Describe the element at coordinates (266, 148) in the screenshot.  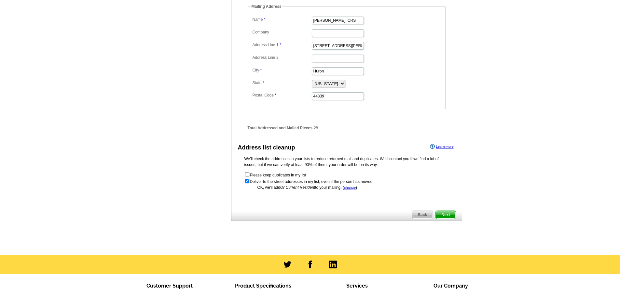
I see `div: Address list cleanup` at that location.